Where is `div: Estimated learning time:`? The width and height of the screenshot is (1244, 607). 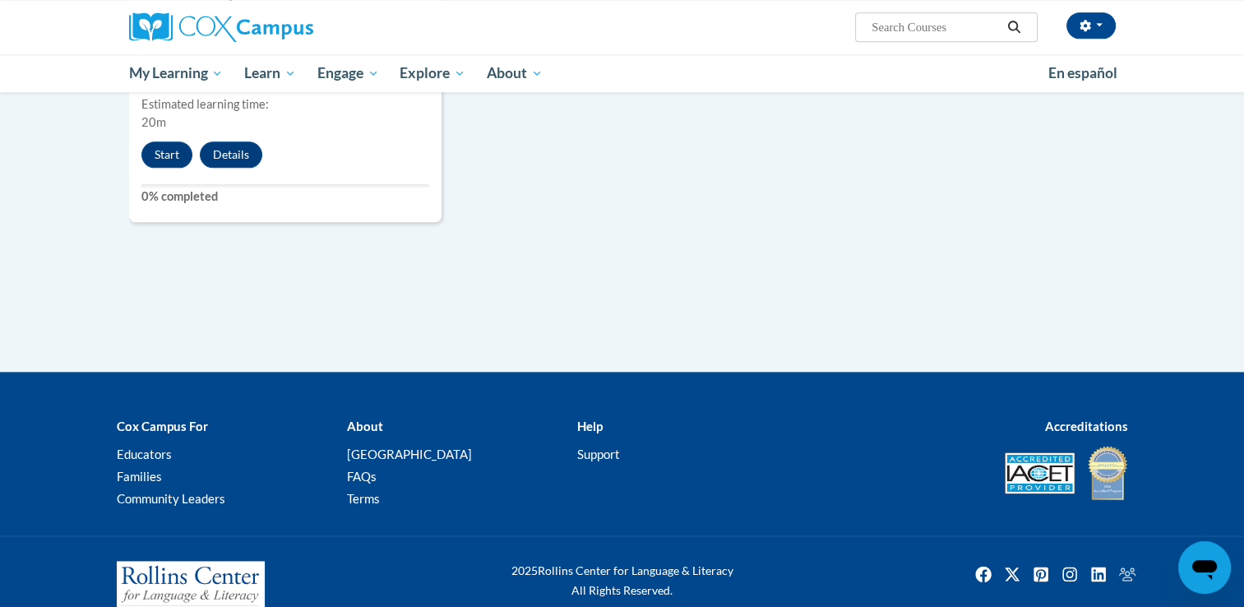 div: Estimated learning time: is located at coordinates (285, 104).